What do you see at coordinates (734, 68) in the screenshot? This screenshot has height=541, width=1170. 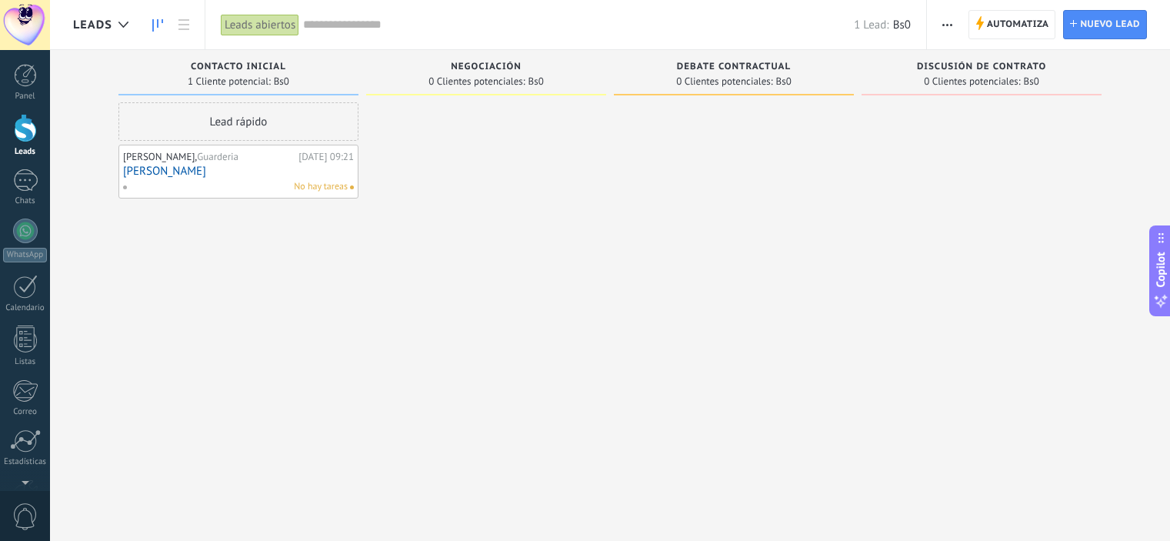 I see `div: Debate contractual` at bounding box center [734, 68].